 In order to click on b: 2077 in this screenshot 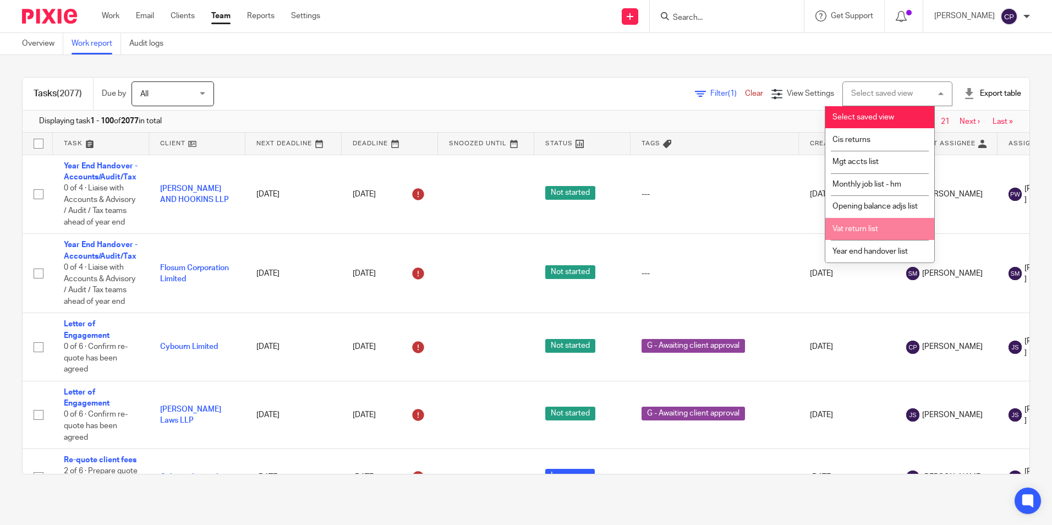, I will do `click(130, 121)`.